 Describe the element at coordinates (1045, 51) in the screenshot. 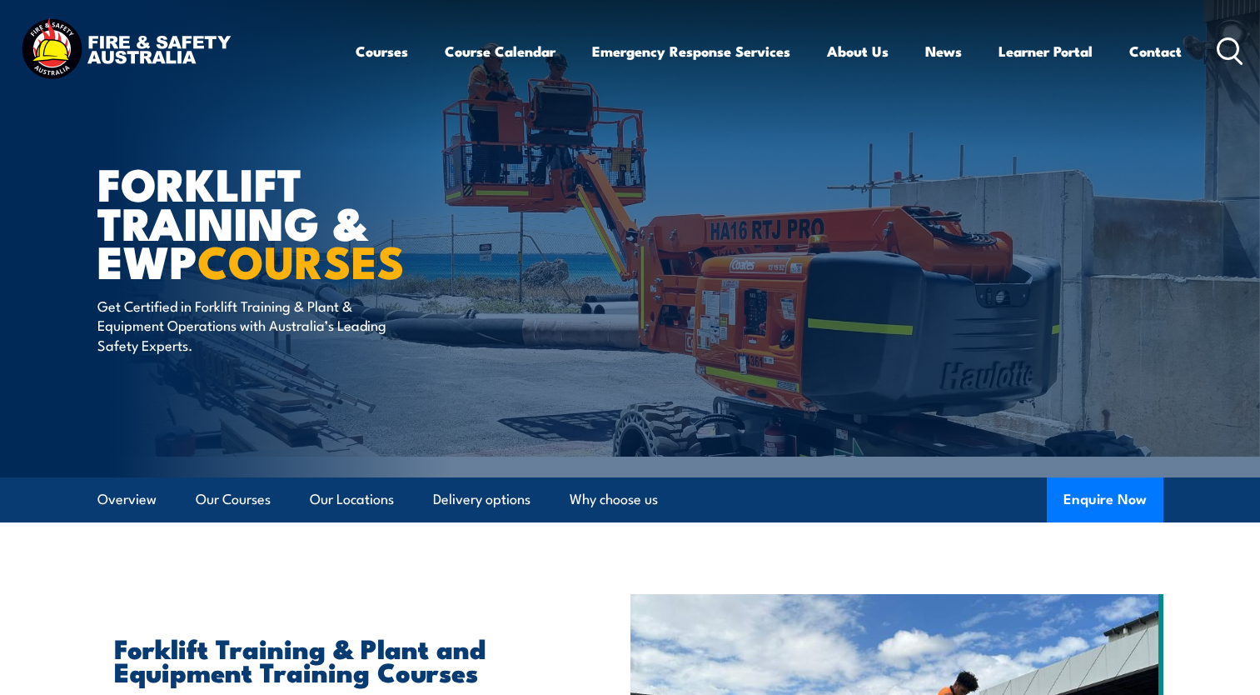

I see `a: Learner Portal` at that location.